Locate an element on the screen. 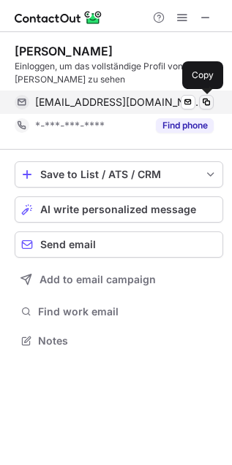  button: Send email is located at coordinates (118, 245).